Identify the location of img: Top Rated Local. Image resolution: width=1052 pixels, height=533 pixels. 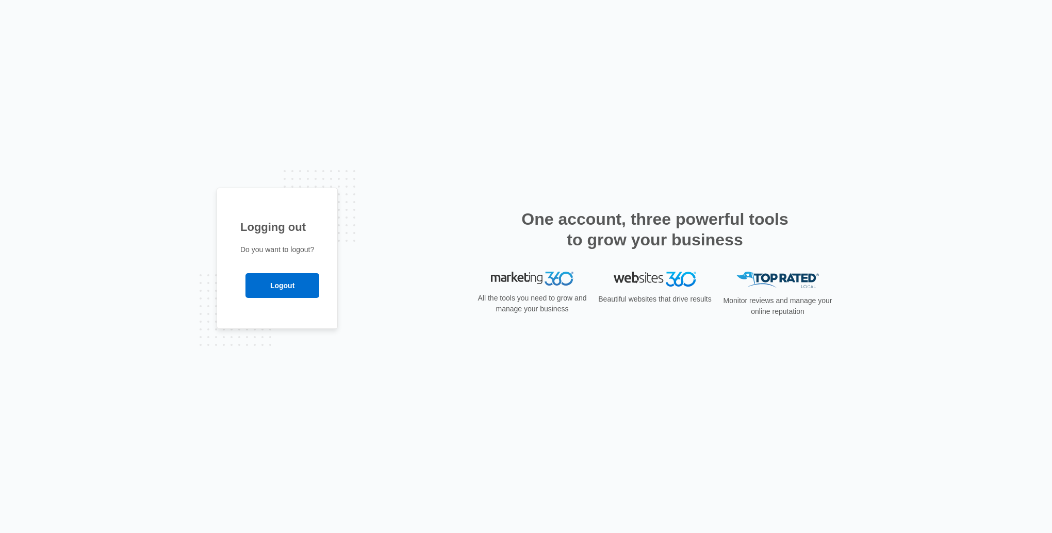
(778, 280).